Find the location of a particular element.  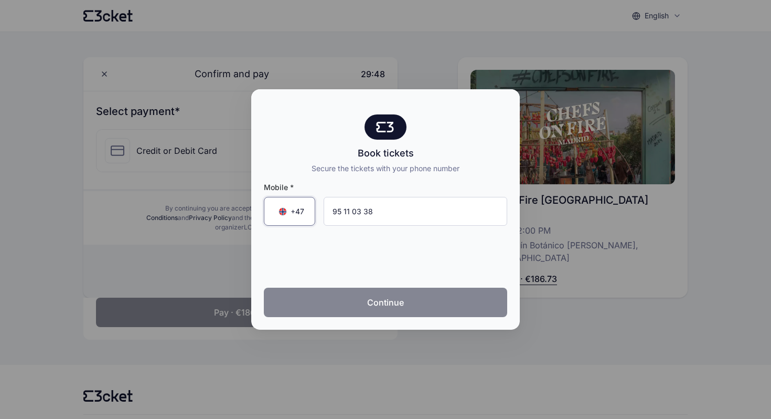

span: +47 is located at coordinates (297, 211).